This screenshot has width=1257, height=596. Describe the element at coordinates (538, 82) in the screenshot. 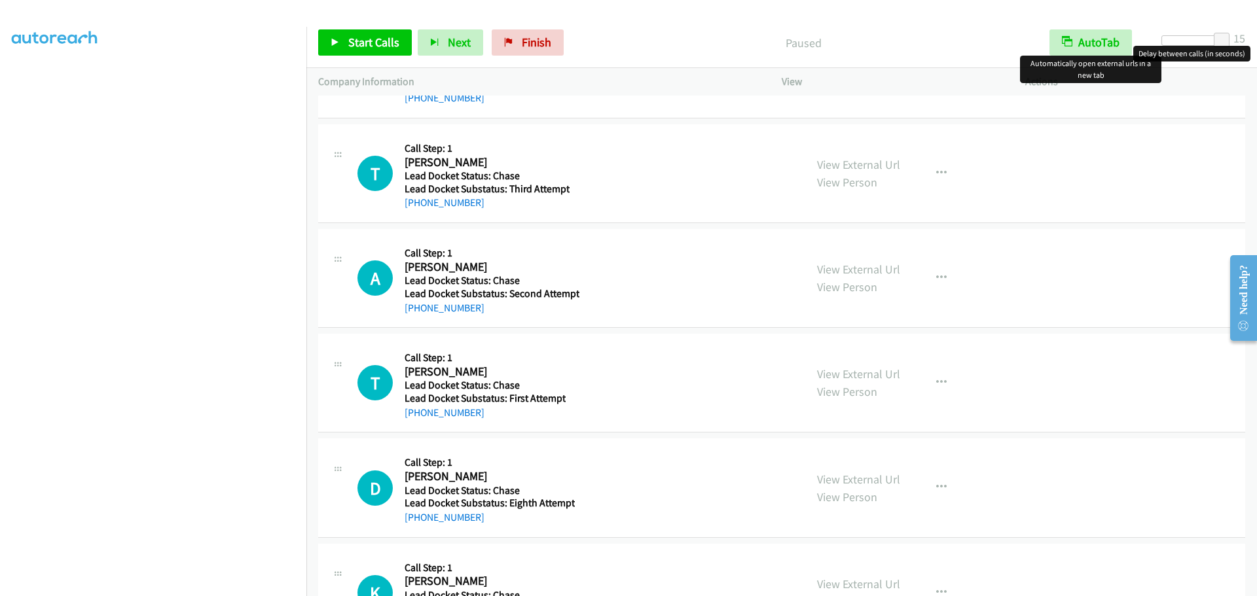

I see `p: Company Information` at that location.